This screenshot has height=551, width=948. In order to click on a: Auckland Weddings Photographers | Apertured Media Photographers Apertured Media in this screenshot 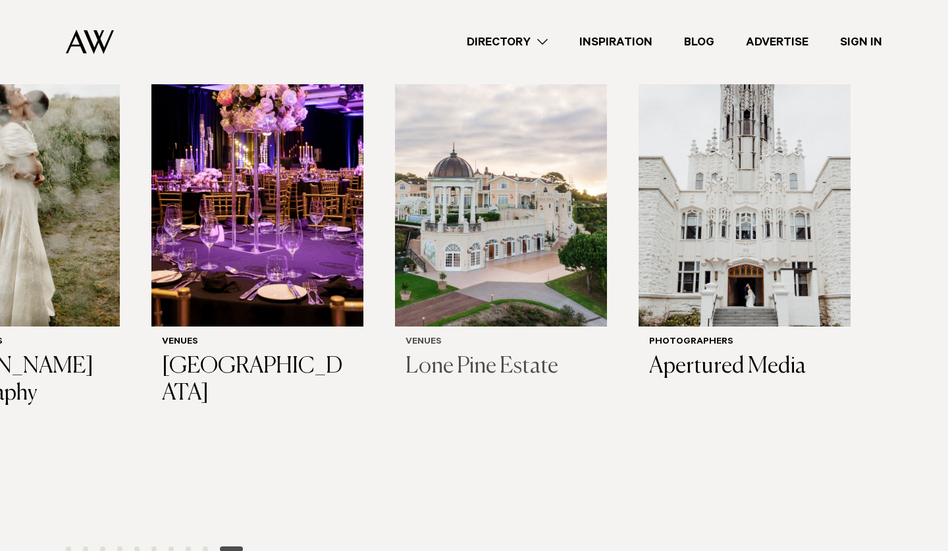, I will do `click(745, 217)`.